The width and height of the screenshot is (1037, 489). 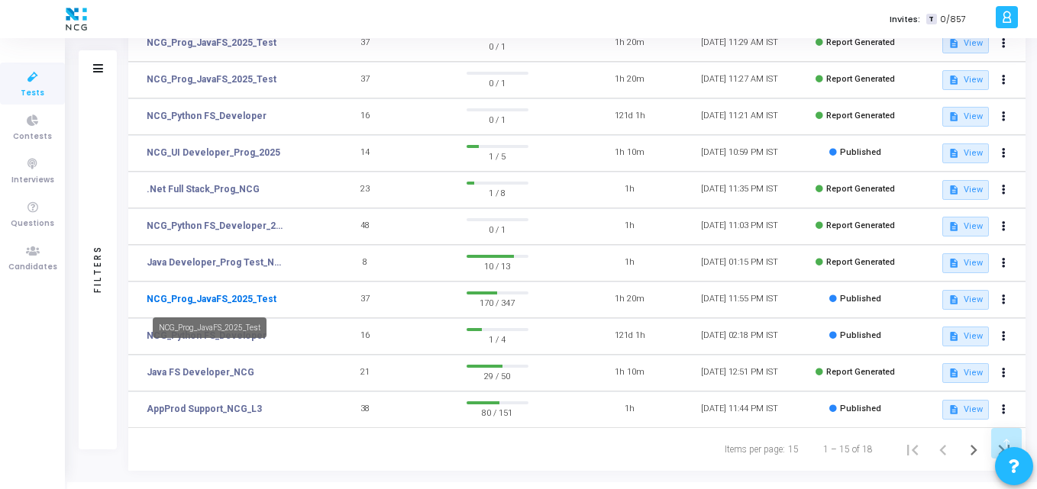 I want to click on div: 15, so click(x=793, y=450).